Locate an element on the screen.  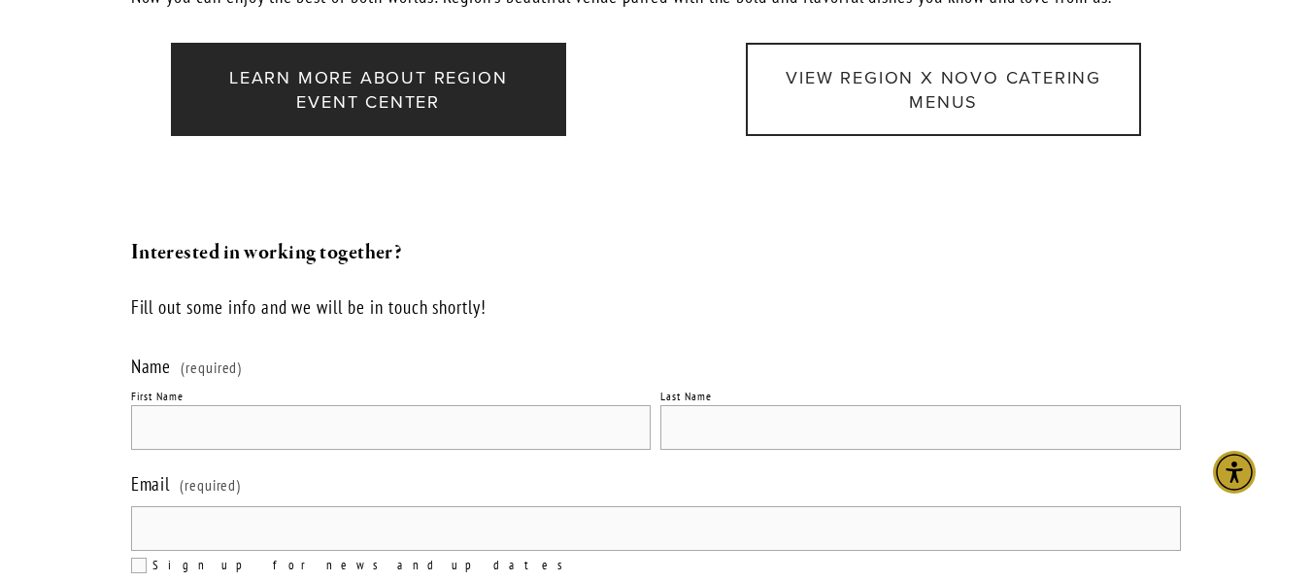
span: Email is located at coordinates (151, 484).